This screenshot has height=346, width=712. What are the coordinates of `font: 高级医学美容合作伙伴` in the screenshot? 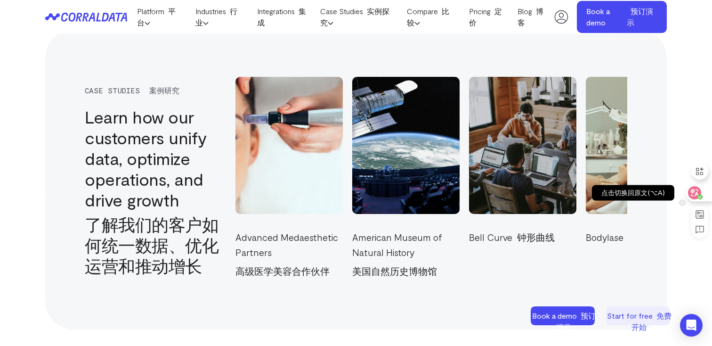 It's located at (282, 271).